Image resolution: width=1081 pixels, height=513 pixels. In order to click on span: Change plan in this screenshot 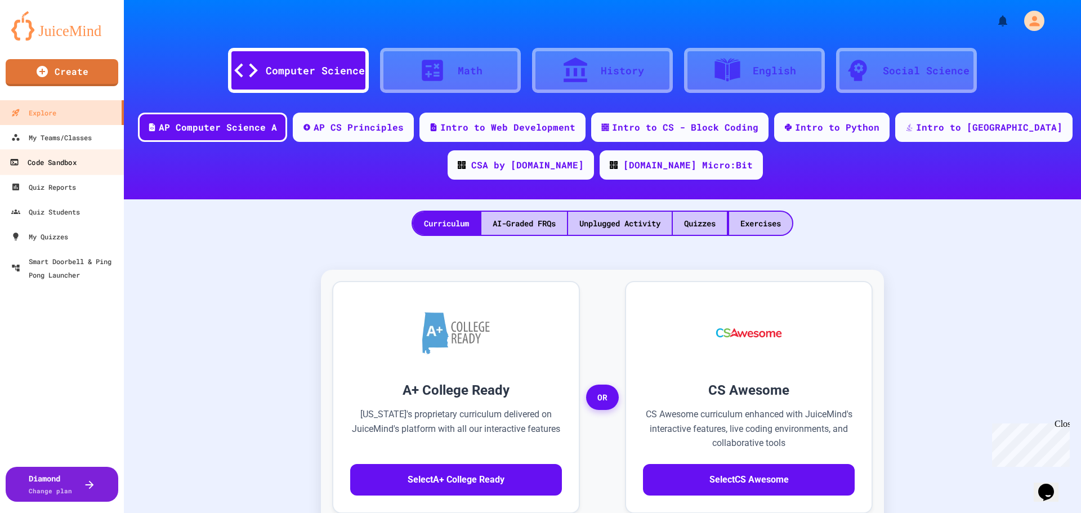, I will do `click(50, 490)`.